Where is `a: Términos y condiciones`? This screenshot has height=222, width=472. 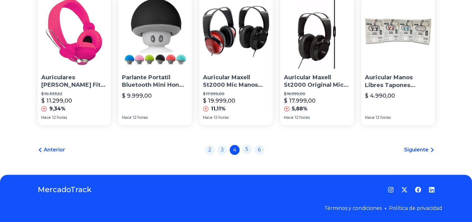
a: Términos y condiciones is located at coordinates (353, 208).